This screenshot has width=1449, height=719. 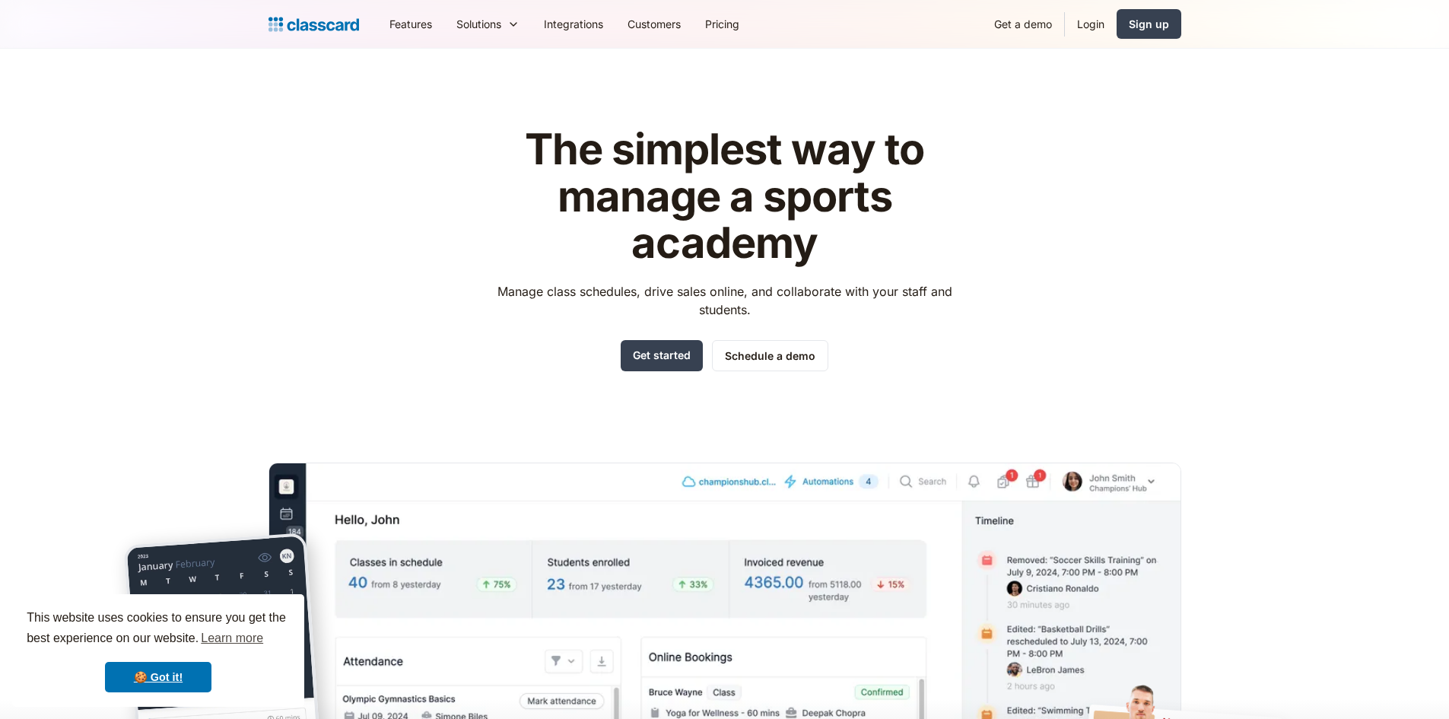 I want to click on h1: The simplest way to manage a sports academy, so click(x=724, y=196).